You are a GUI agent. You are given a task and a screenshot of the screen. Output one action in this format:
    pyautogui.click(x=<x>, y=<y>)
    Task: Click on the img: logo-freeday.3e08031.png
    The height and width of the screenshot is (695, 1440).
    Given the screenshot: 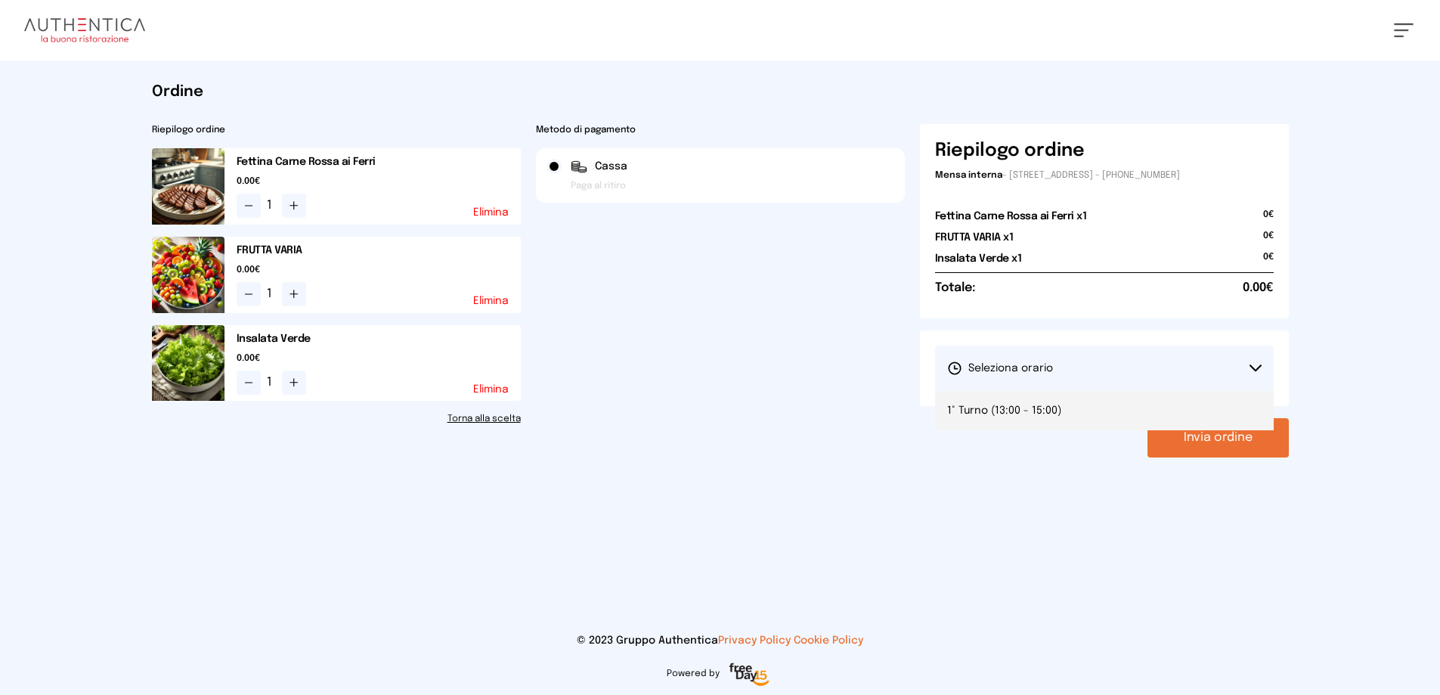 What is the action you would take?
    pyautogui.click(x=749, y=675)
    